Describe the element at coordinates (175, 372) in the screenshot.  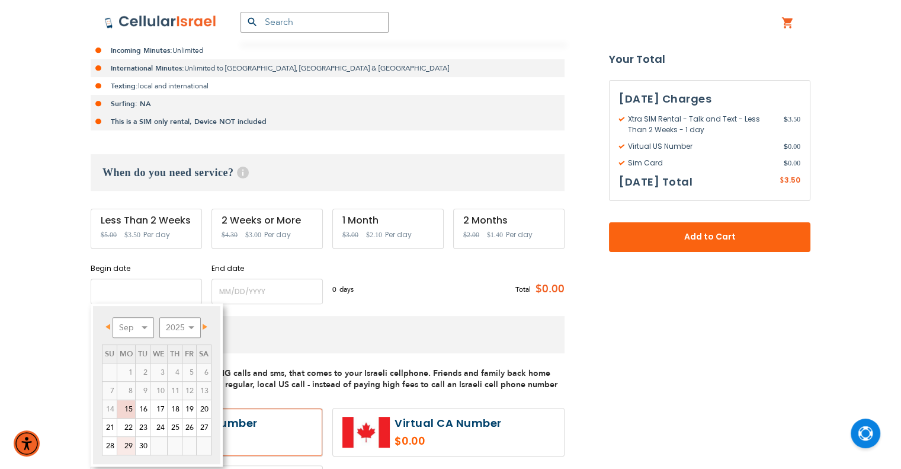
I see `span: 4` at that location.